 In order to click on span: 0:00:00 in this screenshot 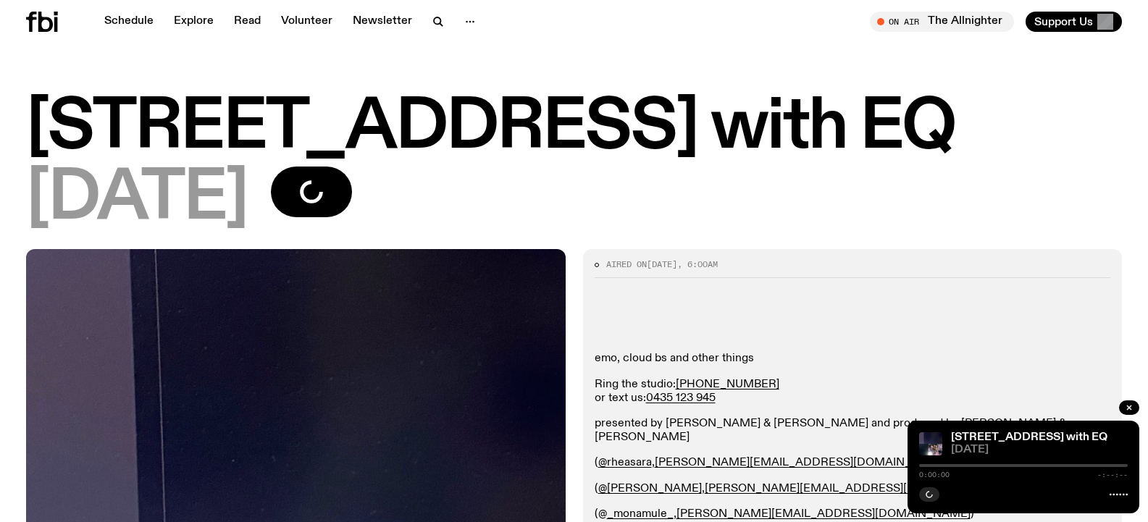, I will do `click(934, 475)`.